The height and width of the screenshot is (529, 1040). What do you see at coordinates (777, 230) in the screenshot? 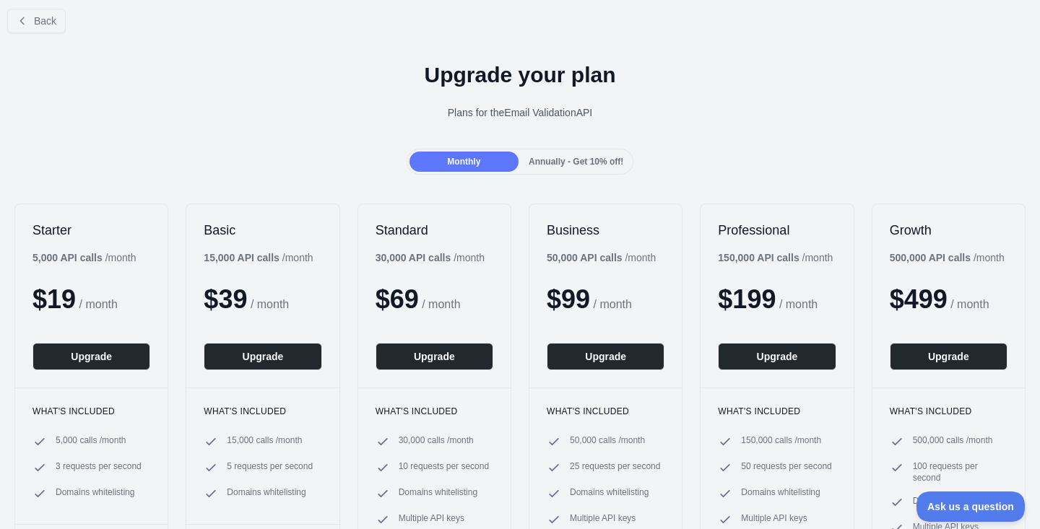
I see `h2: Professional` at bounding box center [777, 230].